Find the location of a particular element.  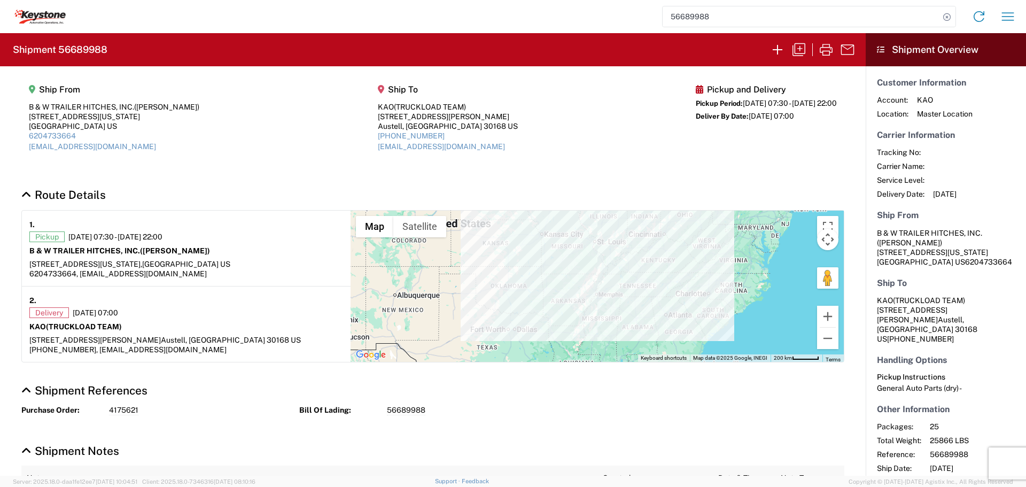

div: B & W TRAILER HITCHES, INC. is located at coordinates (114, 107).